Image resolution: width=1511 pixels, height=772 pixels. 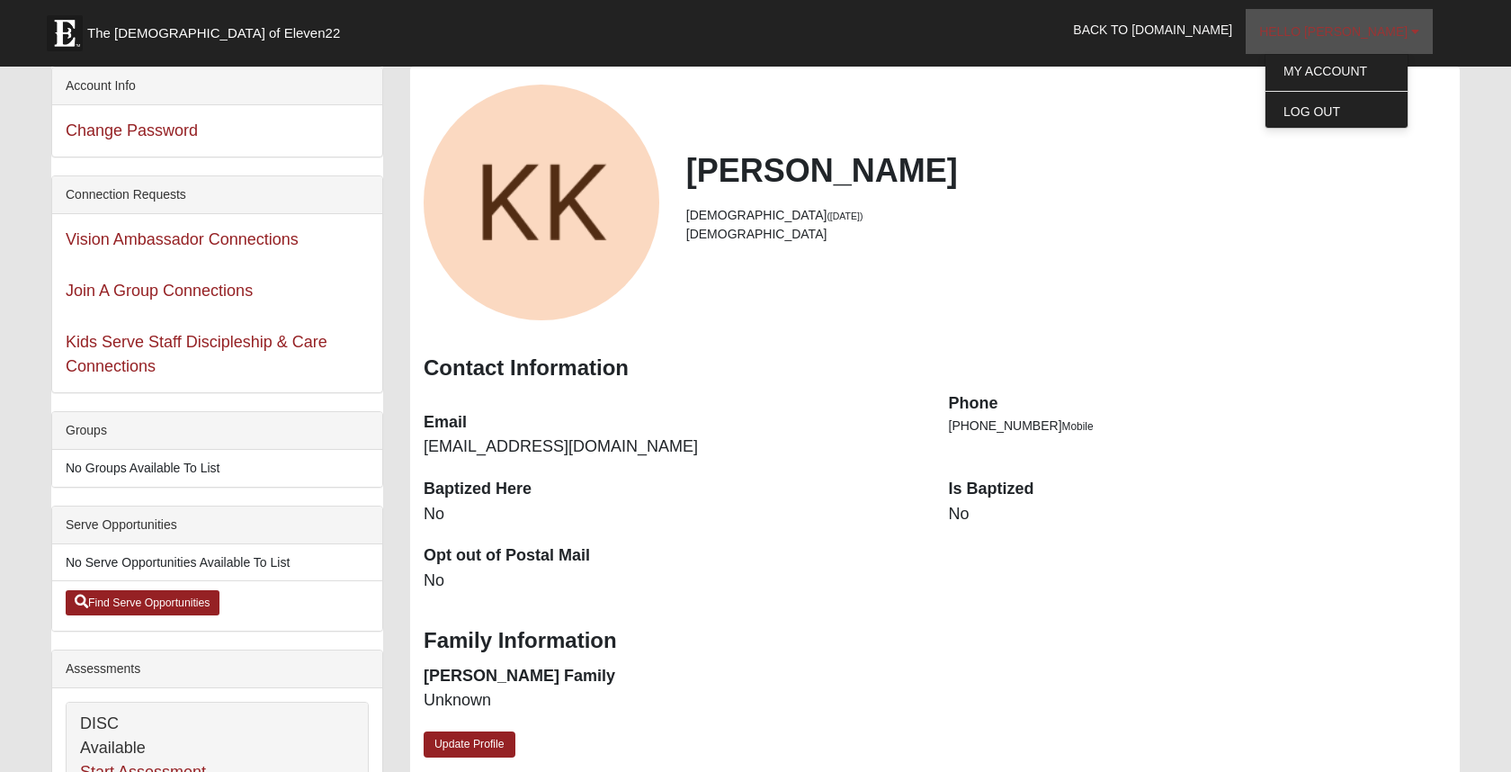 I want to click on a: View Fullsize Photo, so click(x=541, y=202).